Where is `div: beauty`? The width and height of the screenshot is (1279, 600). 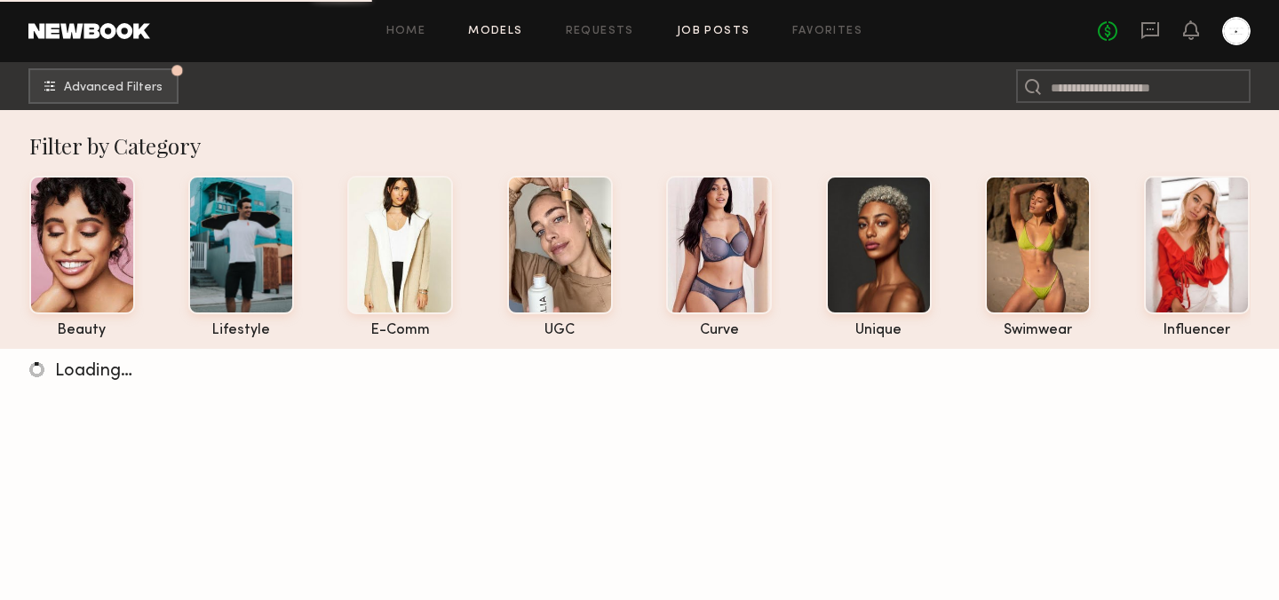
div: beauty is located at coordinates (82, 330).